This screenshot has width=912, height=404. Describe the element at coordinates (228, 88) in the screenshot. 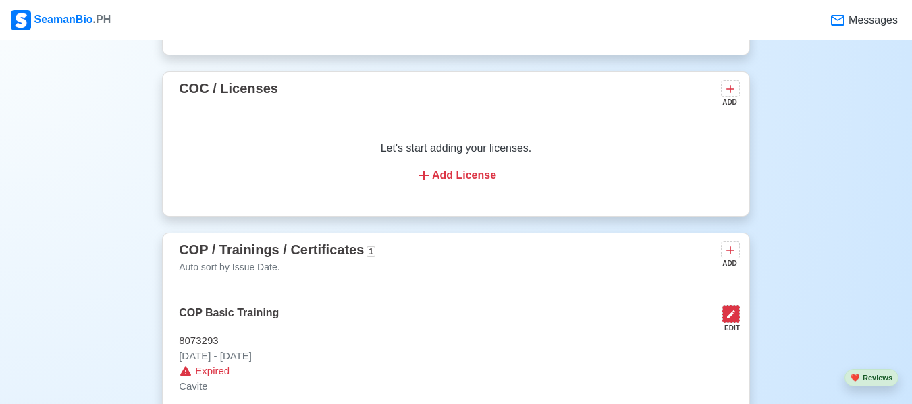

I see `span: COC / Licenses` at that location.